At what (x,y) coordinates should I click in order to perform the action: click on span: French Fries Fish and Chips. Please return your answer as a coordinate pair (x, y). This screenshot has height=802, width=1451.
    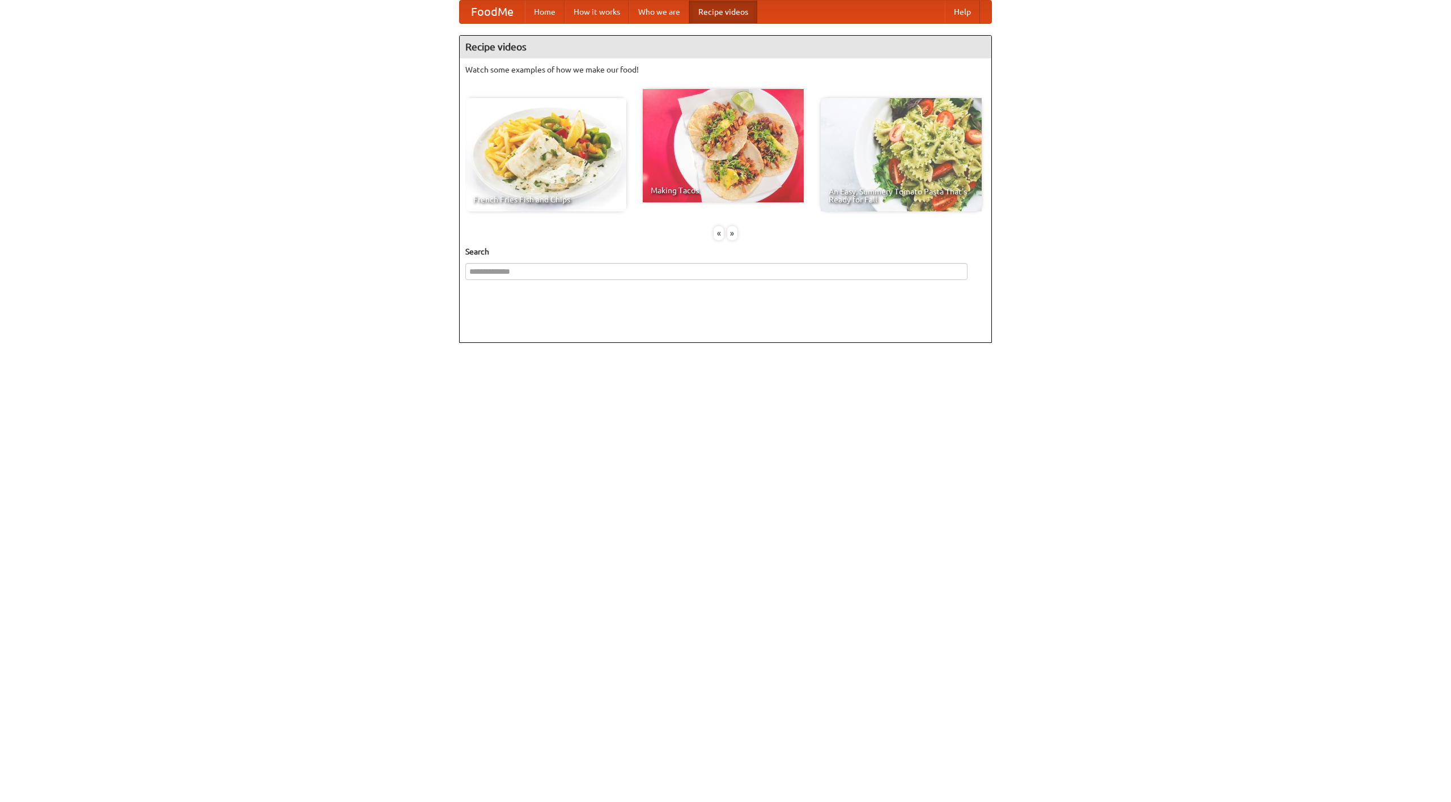
    Looking at the image, I should click on (546, 199).